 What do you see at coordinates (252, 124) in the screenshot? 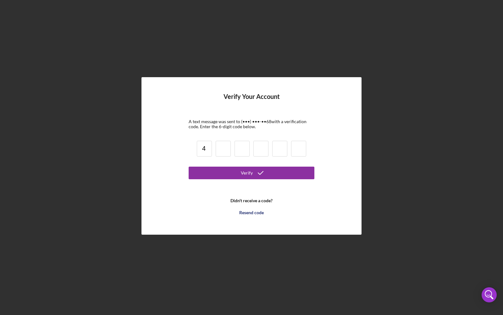
I see `div: A text message was sent to (•••) •••-•• 68 with a verification code. Enter the 6-digit code below.` at bounding box center [252, 124].